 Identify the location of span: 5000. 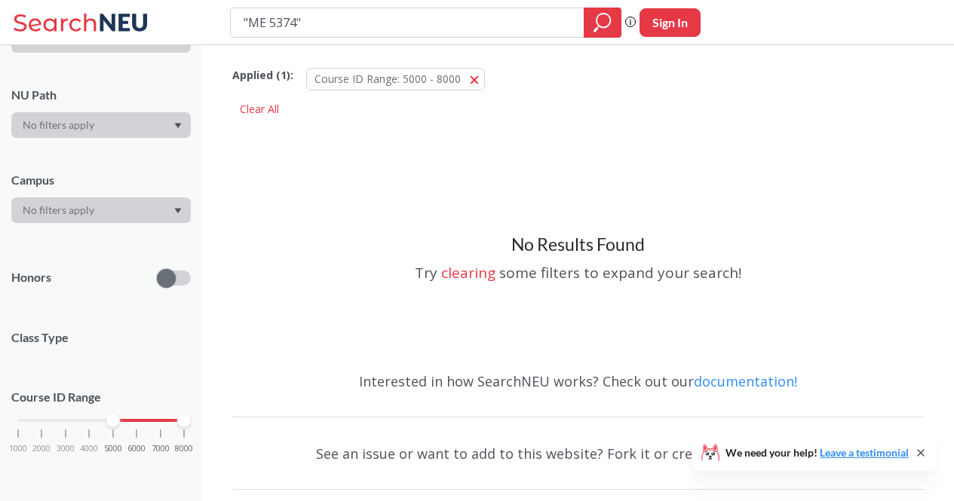
(113, 449).